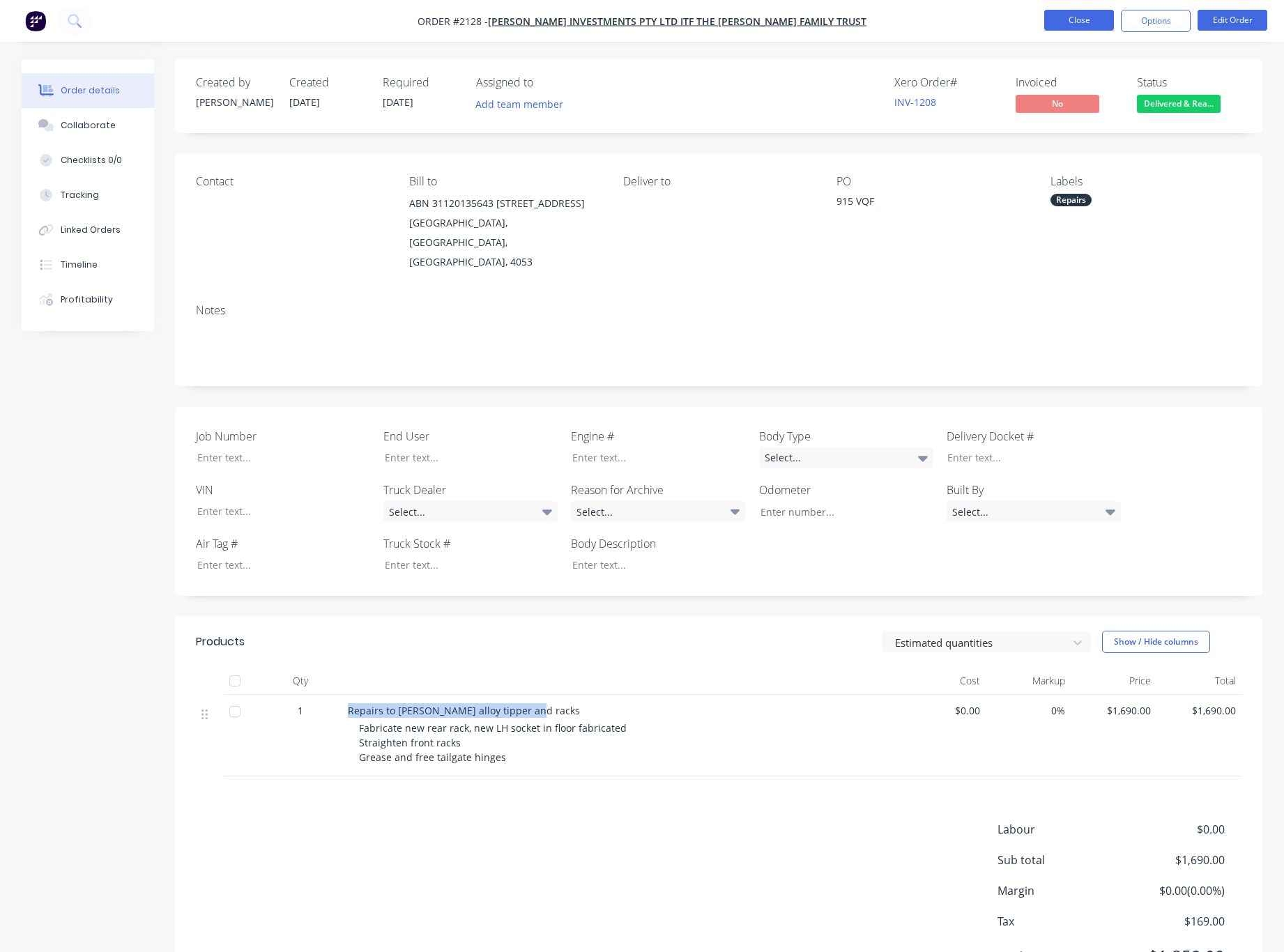  I want to click on div: Deliver to, so click(719, 181).